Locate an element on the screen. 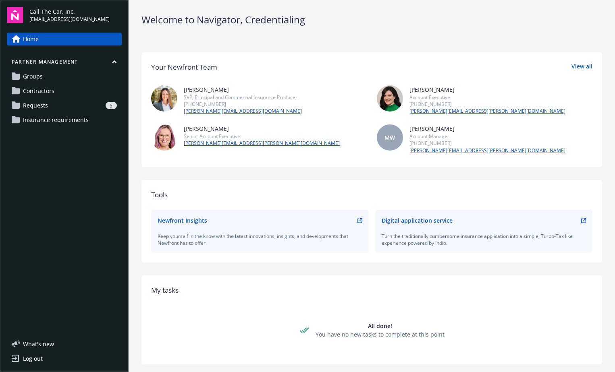 This screenshot has width=615, height=372. div: Your Newfront Team is located at coordinates (184, 67).